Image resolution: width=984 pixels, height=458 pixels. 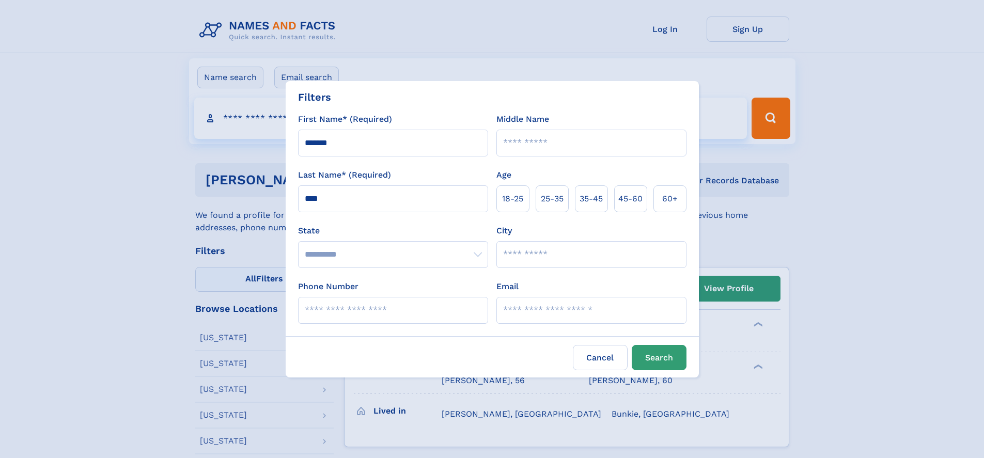 I want to click on label: City, so click(x=504, y=231).